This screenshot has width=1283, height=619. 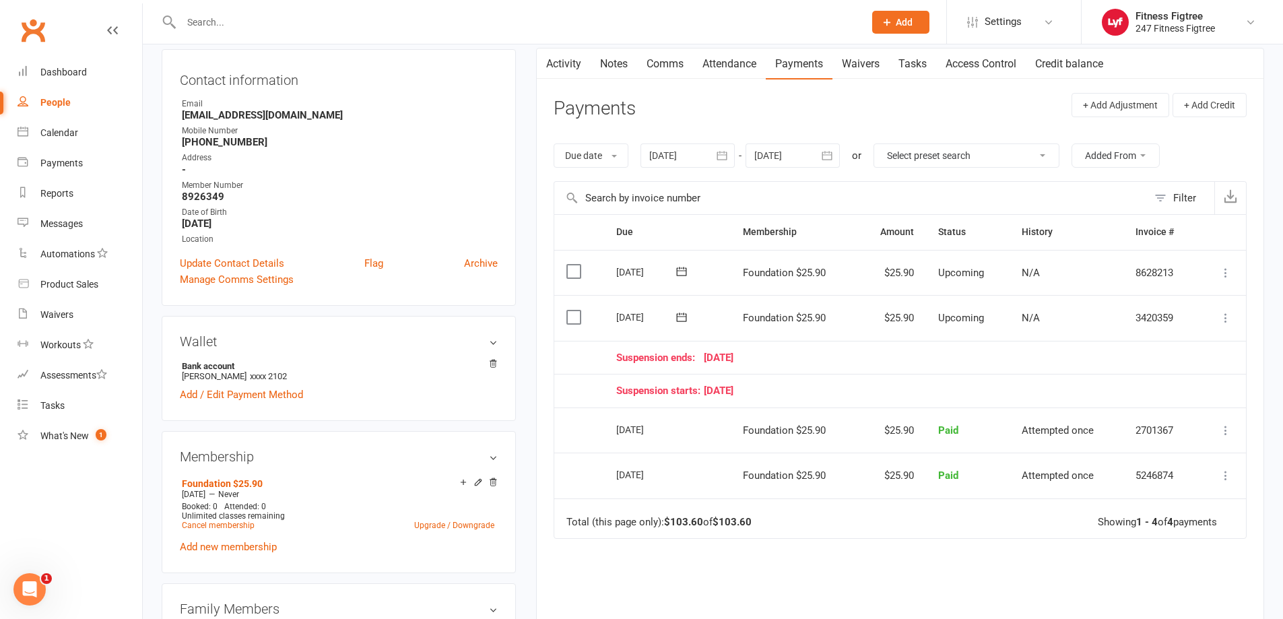 I want to click on a: Upgrade / Downgrade, so click(x=454, y=525).